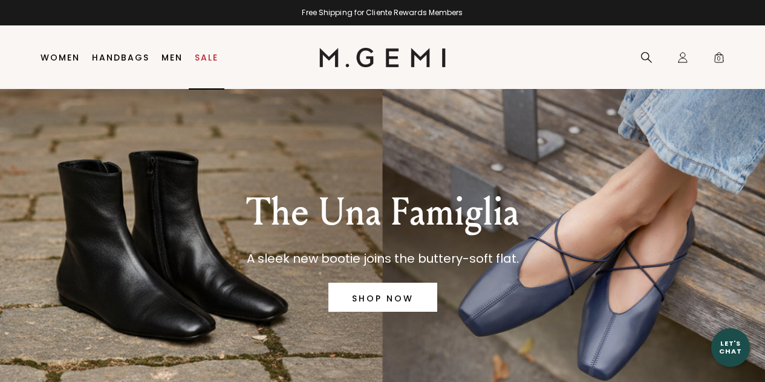 Image resolution: width=765 pixels, height=382 pixels. What do you see at coordinates (120, 57) in the screenshot?
I see `a: Handbags` at bounding box center [120, 57].